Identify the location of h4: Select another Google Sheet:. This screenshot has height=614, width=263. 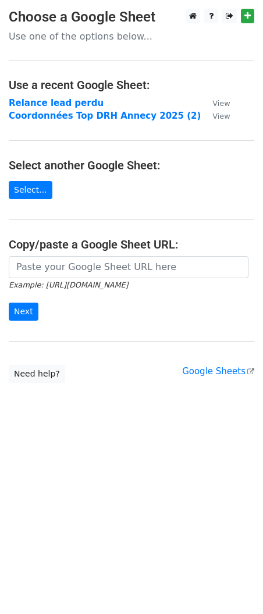
(131, 165).